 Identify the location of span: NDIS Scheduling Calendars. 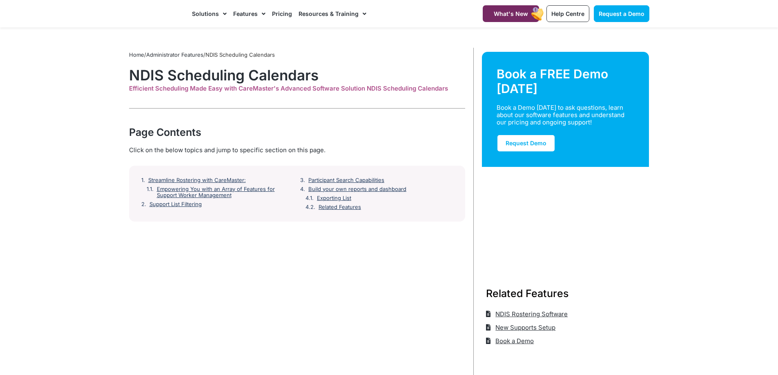
(240, 55).